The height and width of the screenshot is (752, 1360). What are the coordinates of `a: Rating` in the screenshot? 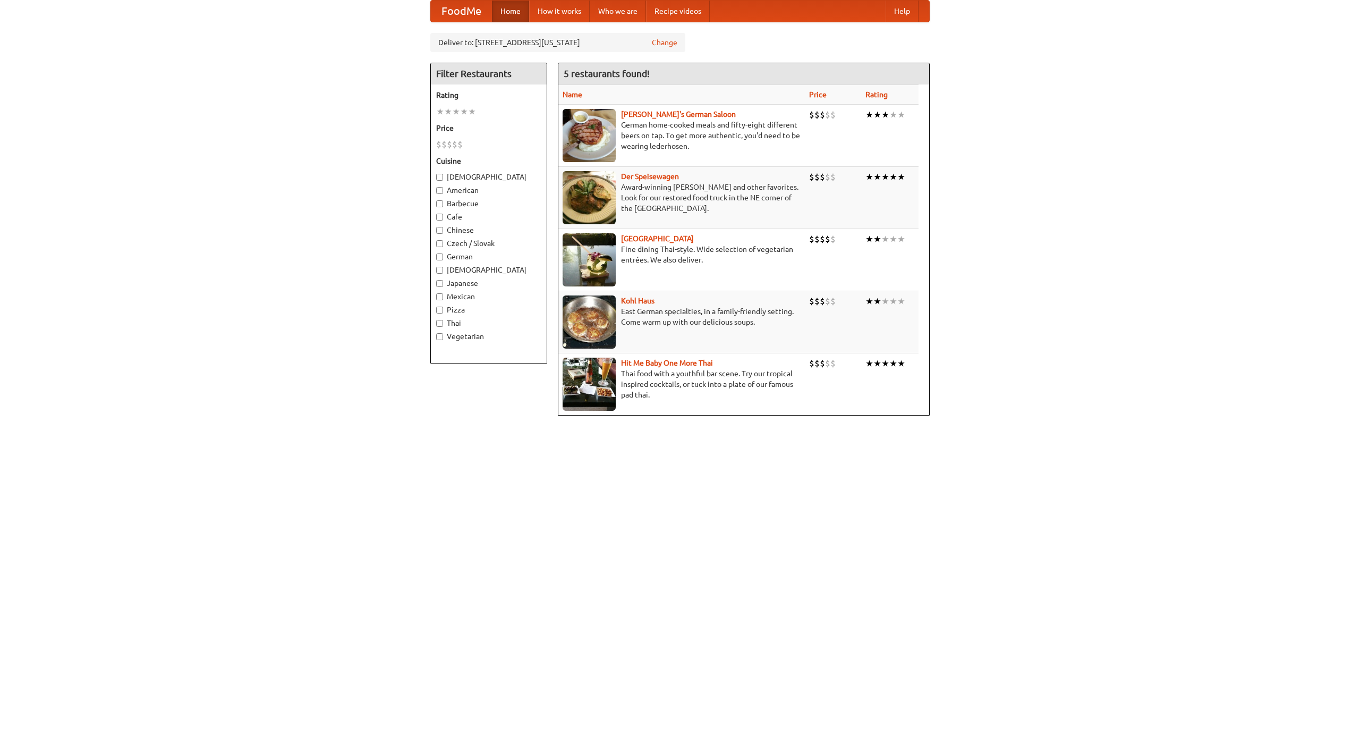 It's located at (876, 95).